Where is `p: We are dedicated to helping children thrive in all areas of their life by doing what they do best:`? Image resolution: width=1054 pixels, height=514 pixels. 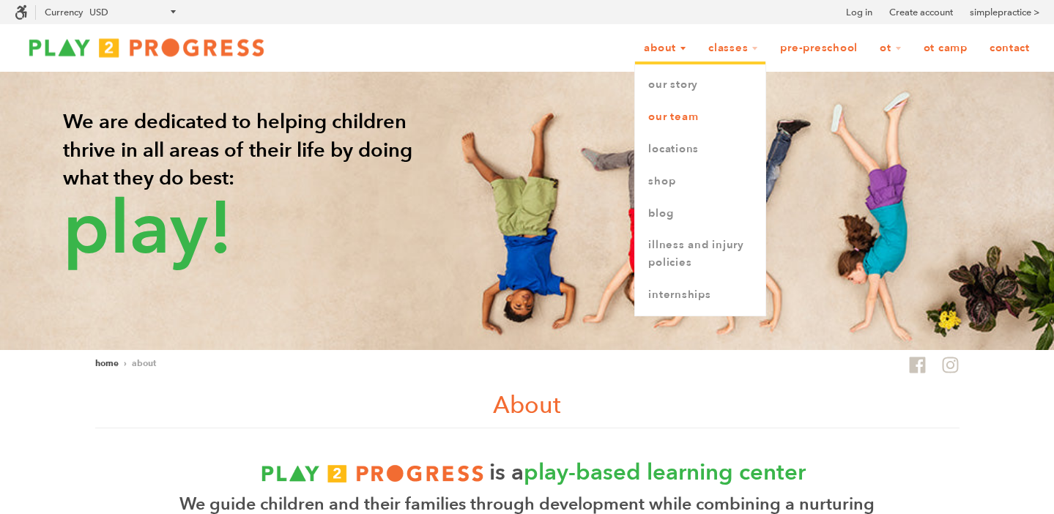 p: We are dedicated to helping children thrive in all areas of their life by doing what they do best: is located at coordinates (258, 188).